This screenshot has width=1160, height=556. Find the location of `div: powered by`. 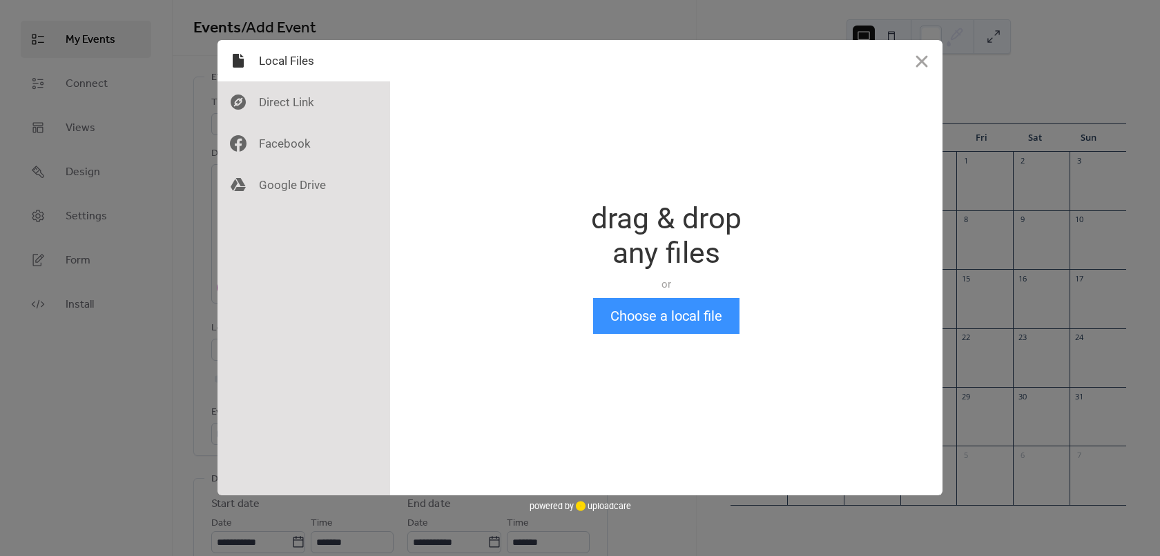

div: powered by is located at coordinates (580, 506).